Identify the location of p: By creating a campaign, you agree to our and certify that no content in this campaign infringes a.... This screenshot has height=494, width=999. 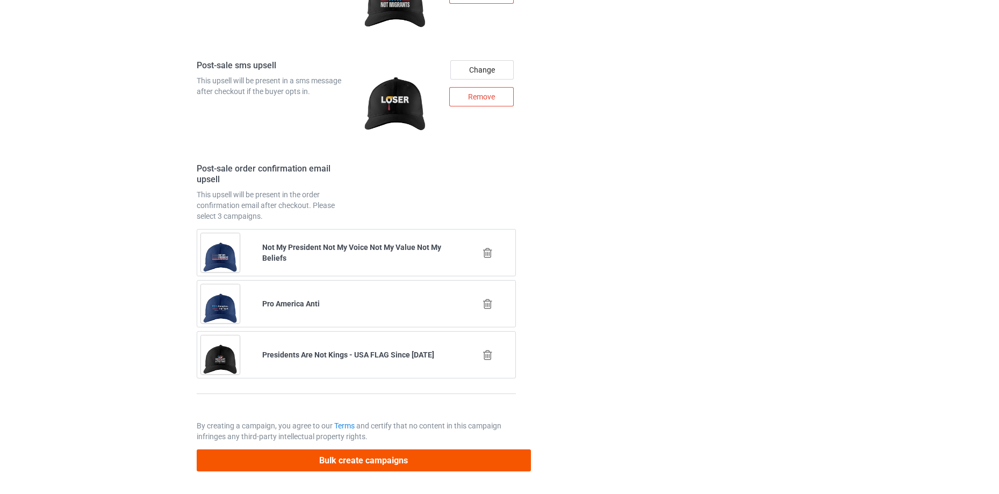
(356, 431).